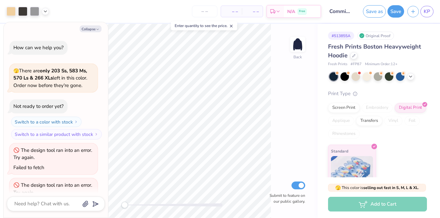  What do you see at coordinates (96, 134) in the screenshot?
I see `img: Switch to a similar product with stock` at bounding box center [96, 134].